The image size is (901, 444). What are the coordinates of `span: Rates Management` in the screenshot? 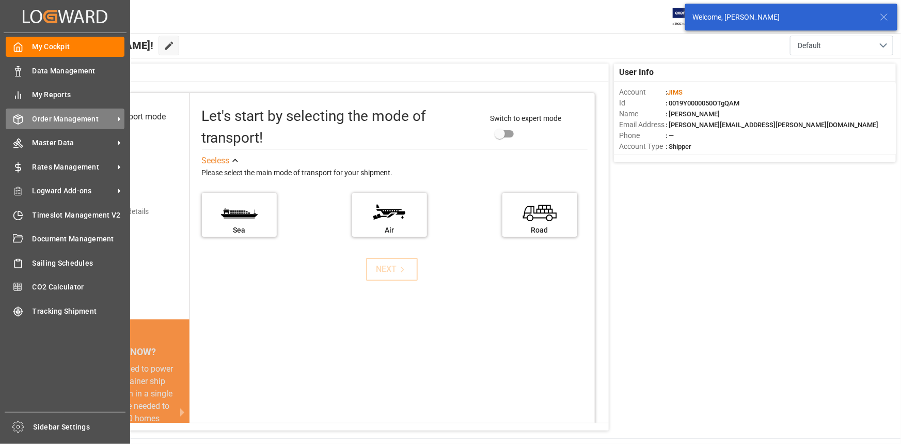 It's located at (73, 167).